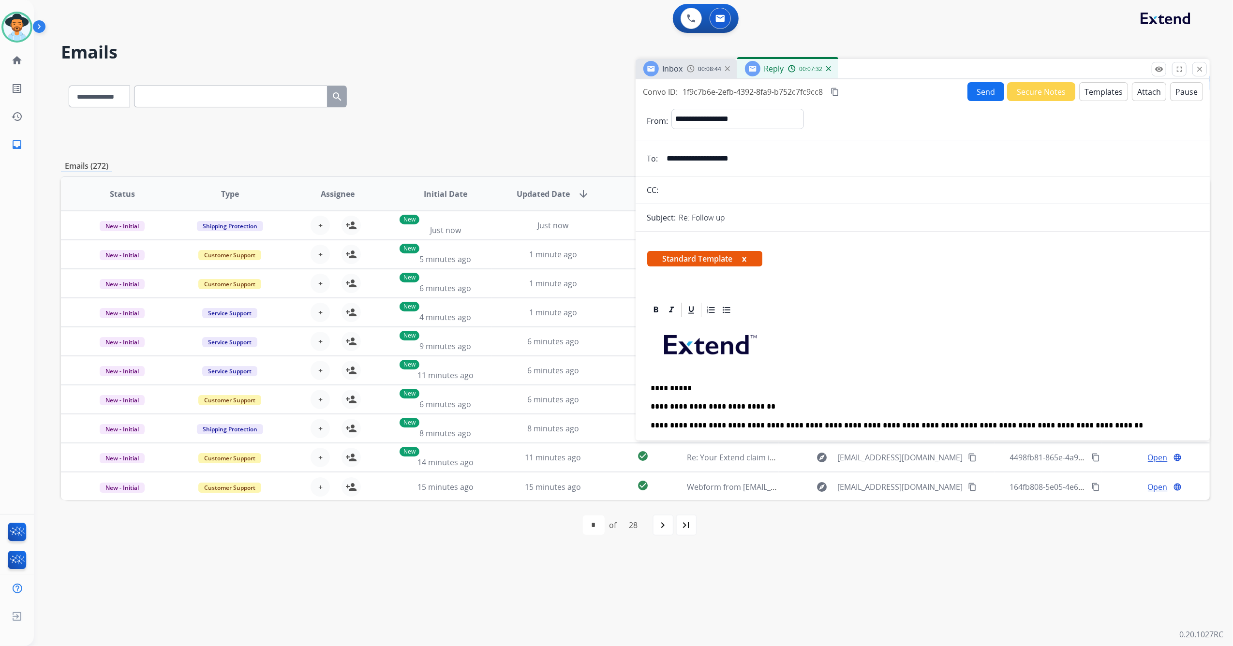  Describe the element at coordinates (653, 190) in the screenshot. I see `p: CC:` at that location.